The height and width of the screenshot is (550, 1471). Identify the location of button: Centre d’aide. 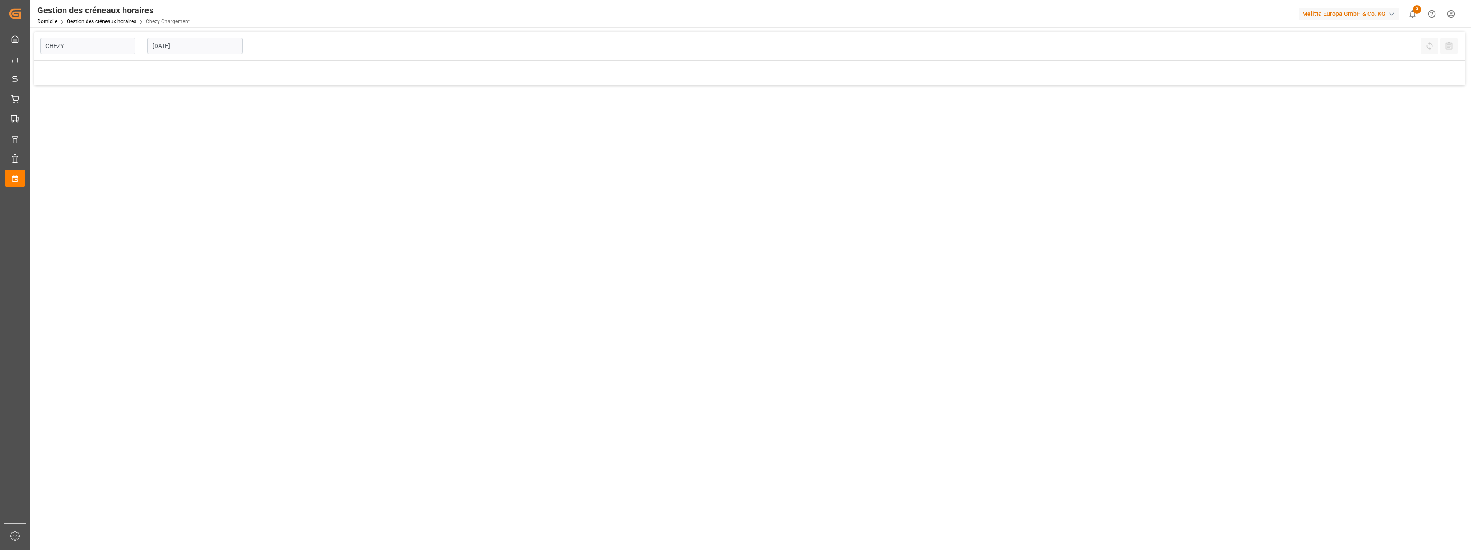
(1432, 14).